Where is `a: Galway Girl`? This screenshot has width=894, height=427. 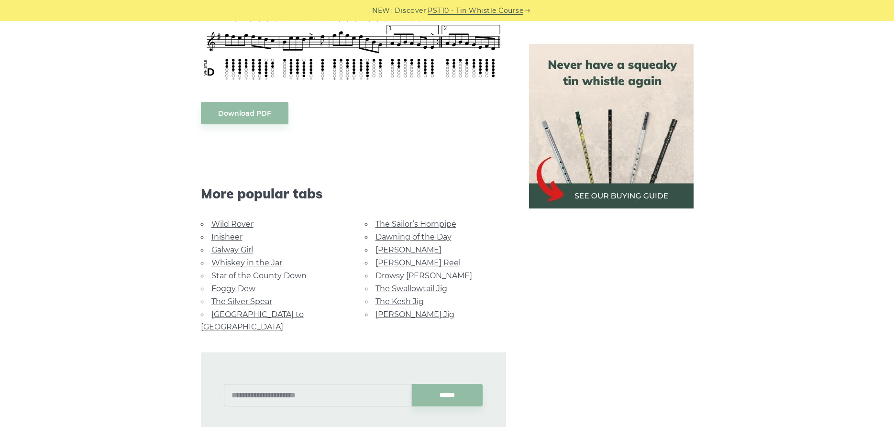 a: Galway Girl is located at coordinates (232, 250).